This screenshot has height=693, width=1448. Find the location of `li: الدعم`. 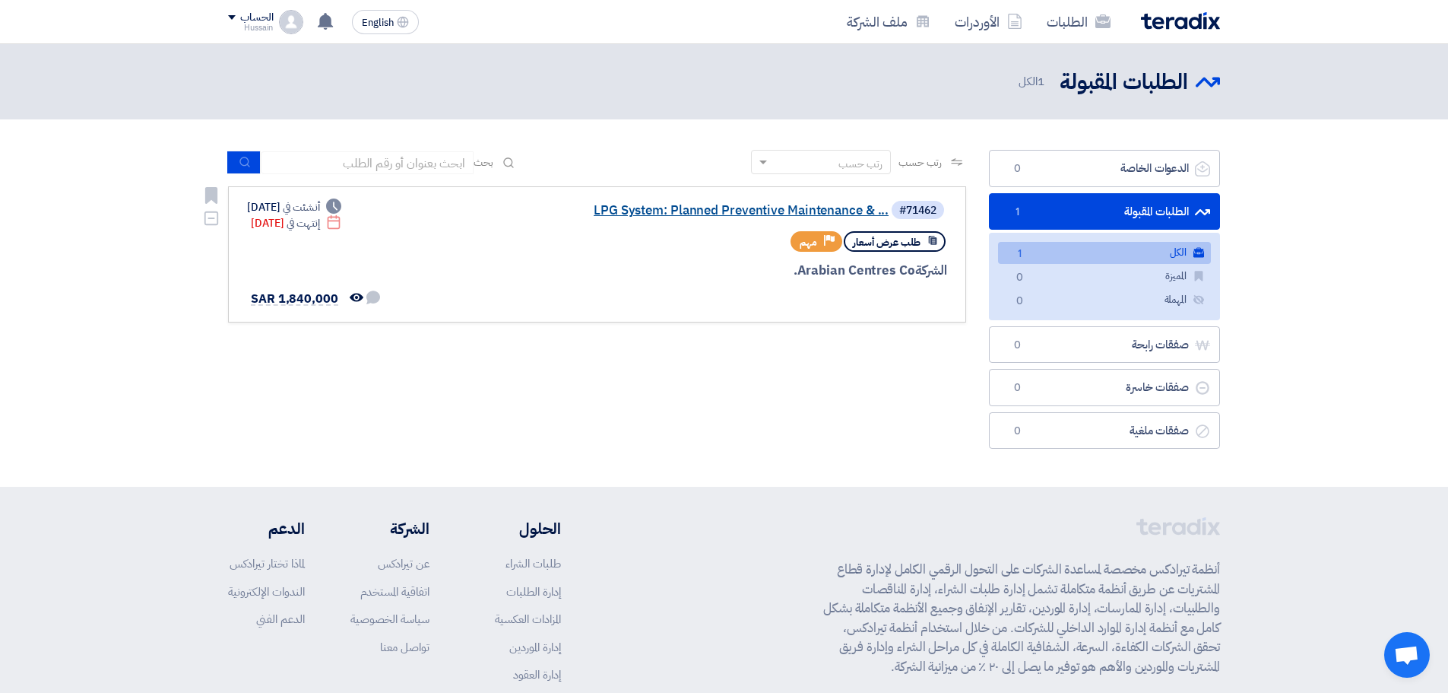

li: الدعم is located at coordinates (266, 528).